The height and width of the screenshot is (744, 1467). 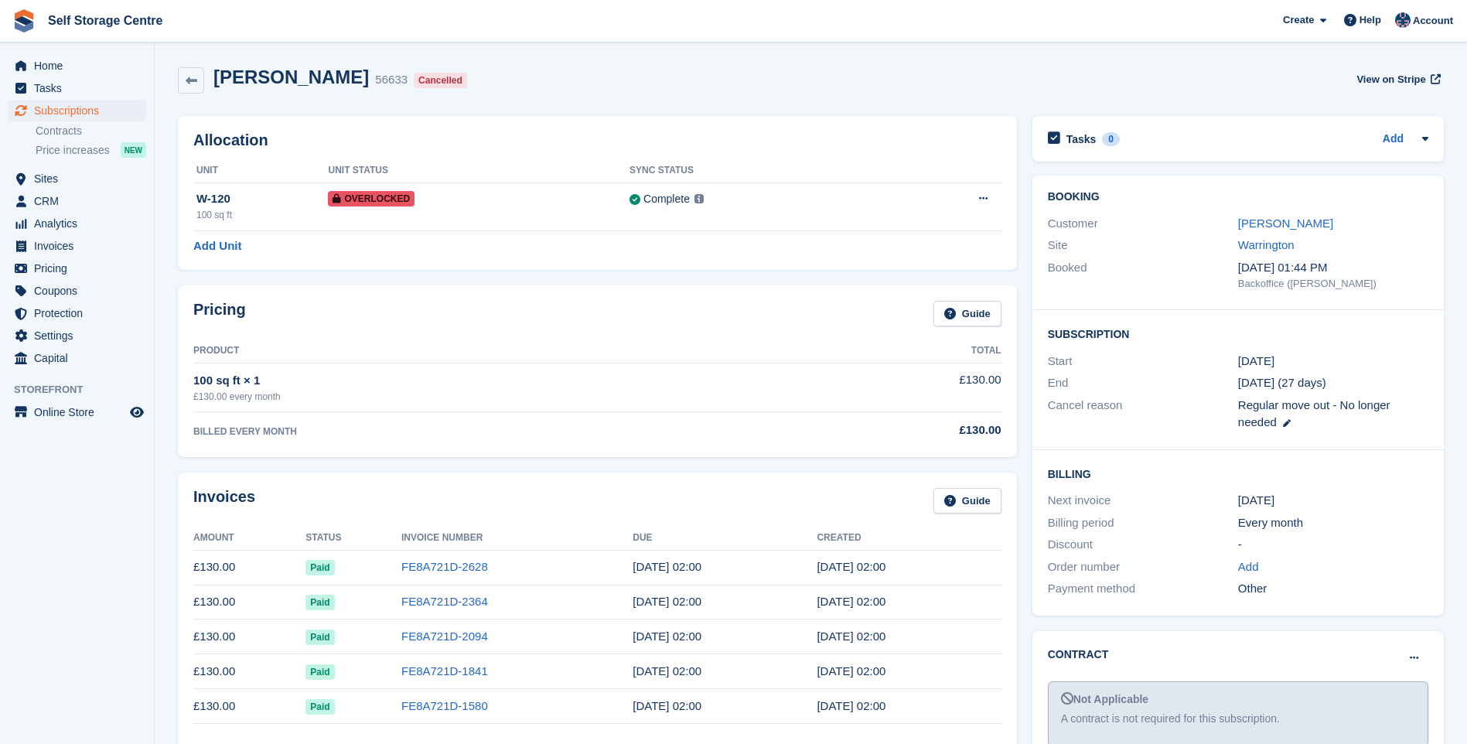 What do you see at coordinates (1143, 588) in the screenshot?
I see `div: Payment method` at bounding box center [1143, 588].